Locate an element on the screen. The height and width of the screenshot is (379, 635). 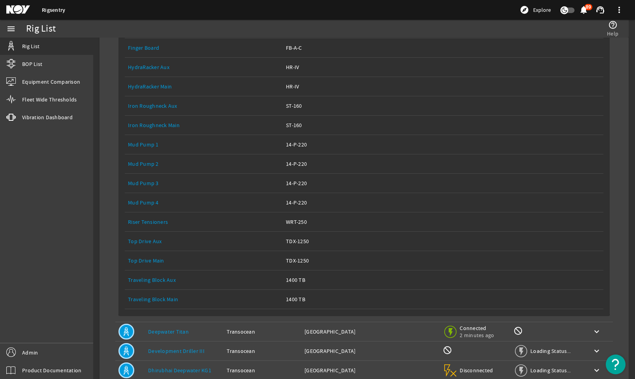
span: Fleet Wide Thresholds is located at coordinates (49, 100).